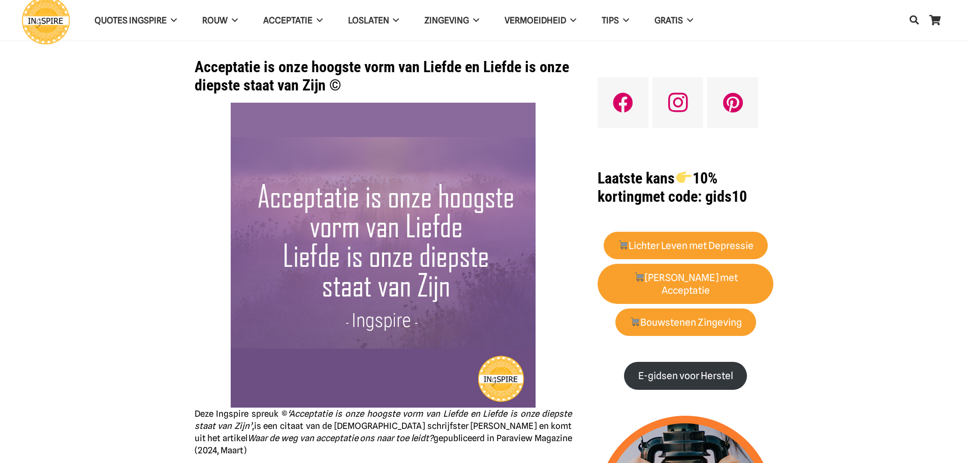 This screenshot has width=968, height=463. Describe the element at coordinates (686, 188) in the screenshot. I see `h1: met code: gids10` at that location.